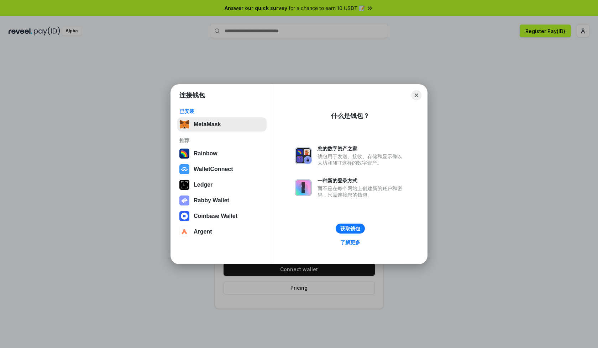  Describe the element at coordinates (222, 185) in the screenshot. I see `button: Ledger` at that location.